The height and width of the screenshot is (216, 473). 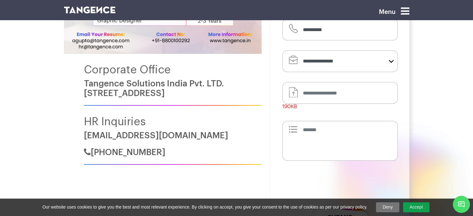 What do you see at coordinates (416, 207) in the screenshot?
I see `a: Accept` at bounding box center [416, 207].